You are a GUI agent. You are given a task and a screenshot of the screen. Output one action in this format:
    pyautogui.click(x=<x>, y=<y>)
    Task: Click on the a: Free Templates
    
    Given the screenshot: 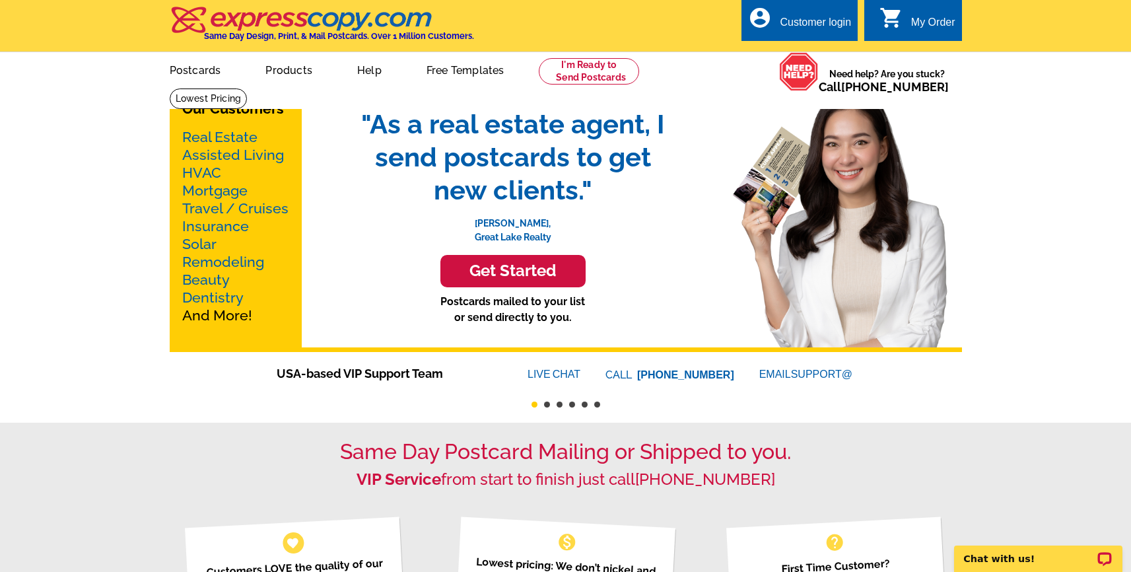 What is the action you would take?
    pyautogui.click(x=465, y=69)
    